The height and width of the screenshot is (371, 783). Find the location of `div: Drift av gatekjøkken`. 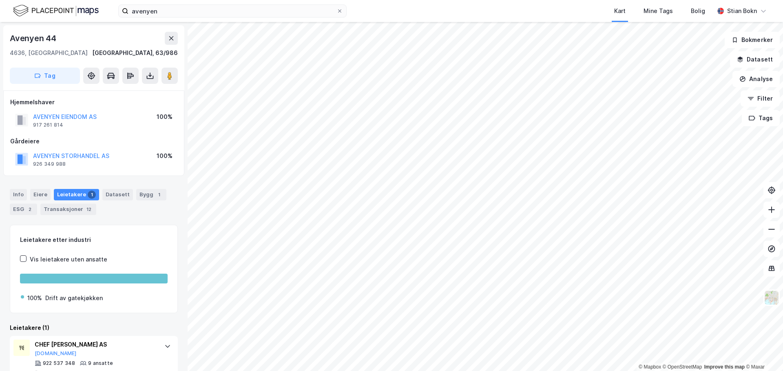

div: Drift av gatekjøkken is located at coordinates (74, 298).